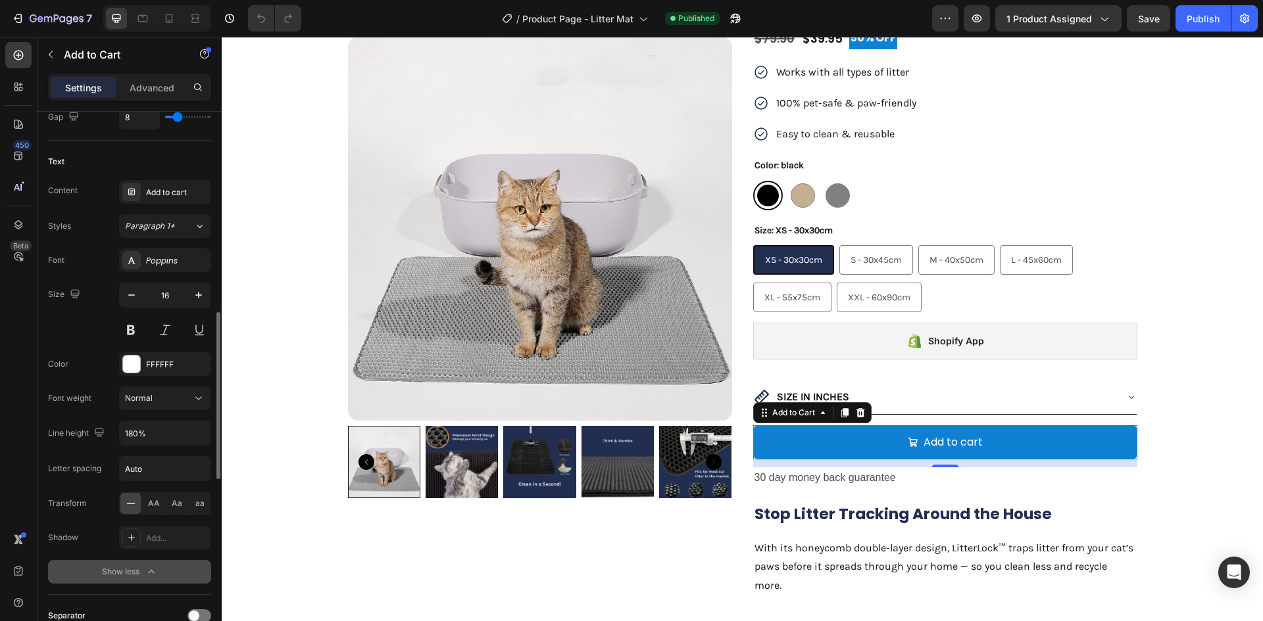 This screenshot has width=1263, height=621. I want to click on div: Styles, so click(59, 226).